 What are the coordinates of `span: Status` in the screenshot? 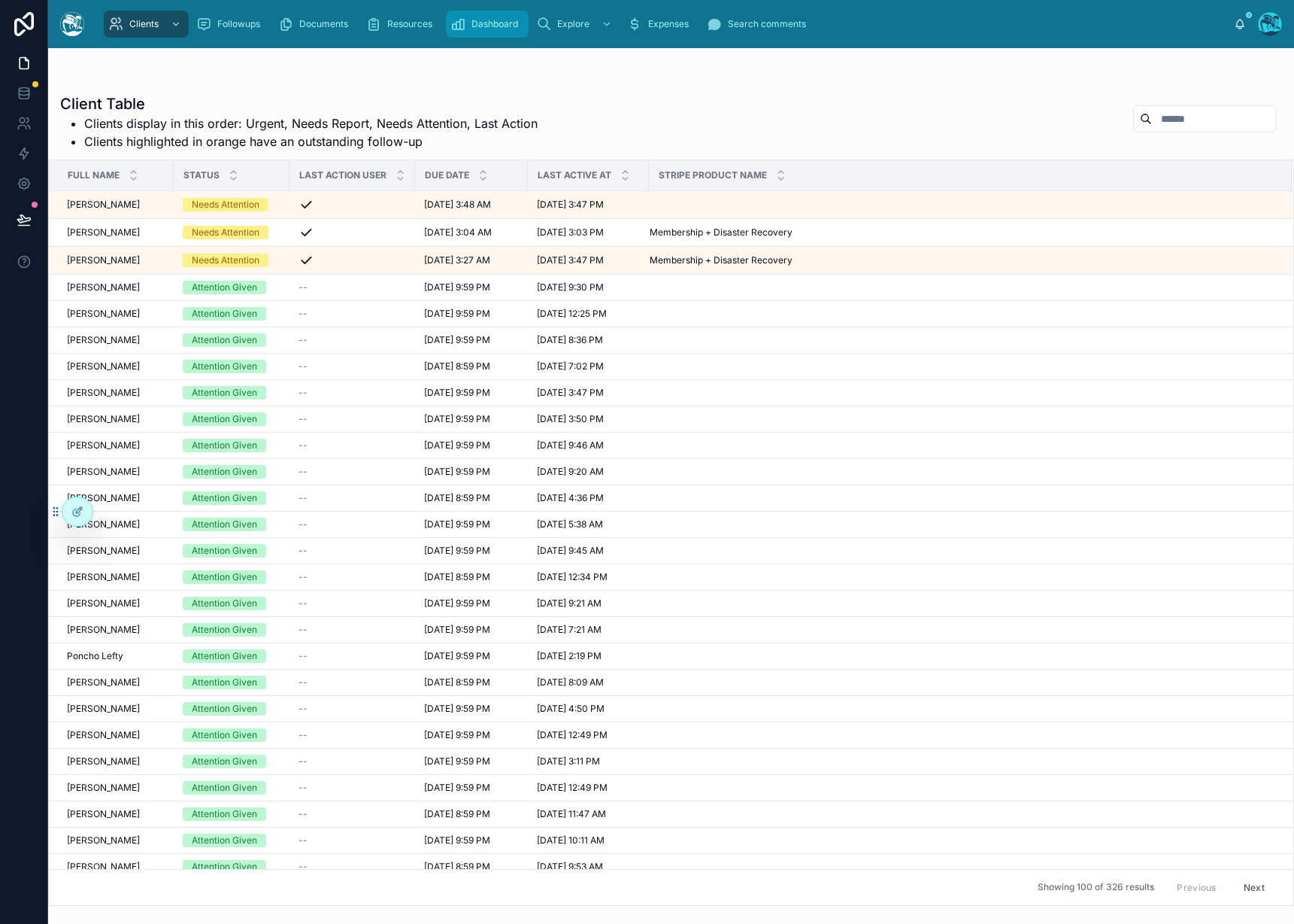 It's located at (202, 175).